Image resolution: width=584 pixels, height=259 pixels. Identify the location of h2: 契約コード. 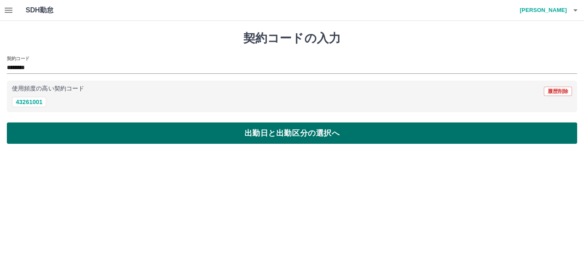
(18, 59).